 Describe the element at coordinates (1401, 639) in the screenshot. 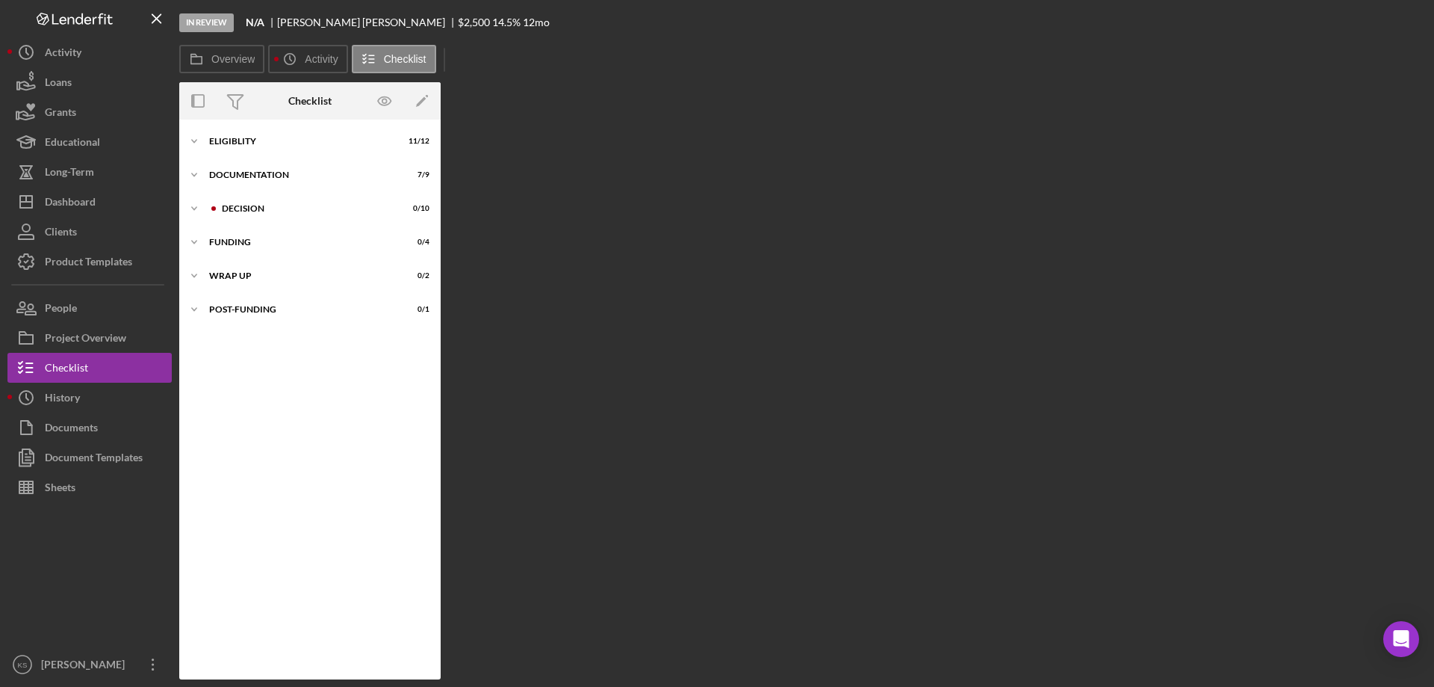

I see `div: Open Intercom Messenger` at that location.